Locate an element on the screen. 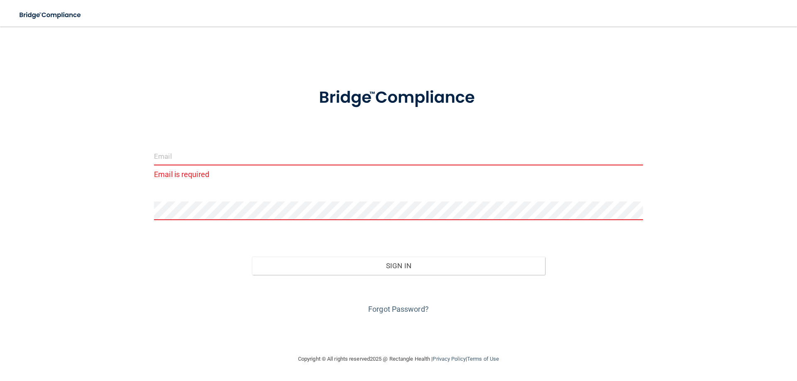 The height and width of the screenshot is (381, 797). a: Forgot Password? is located at coordinates (398, 309).